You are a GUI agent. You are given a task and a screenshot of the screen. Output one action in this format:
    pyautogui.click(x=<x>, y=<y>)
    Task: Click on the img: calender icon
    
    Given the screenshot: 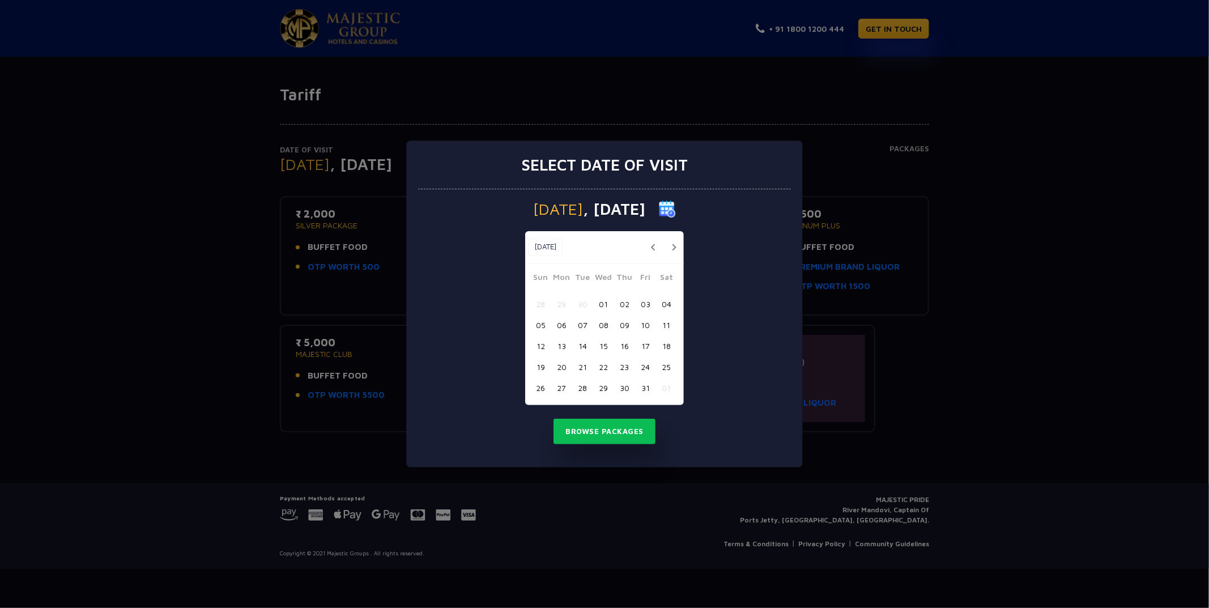 What is the action you would take?
    pyautogui.click(x=667, y=209)
    